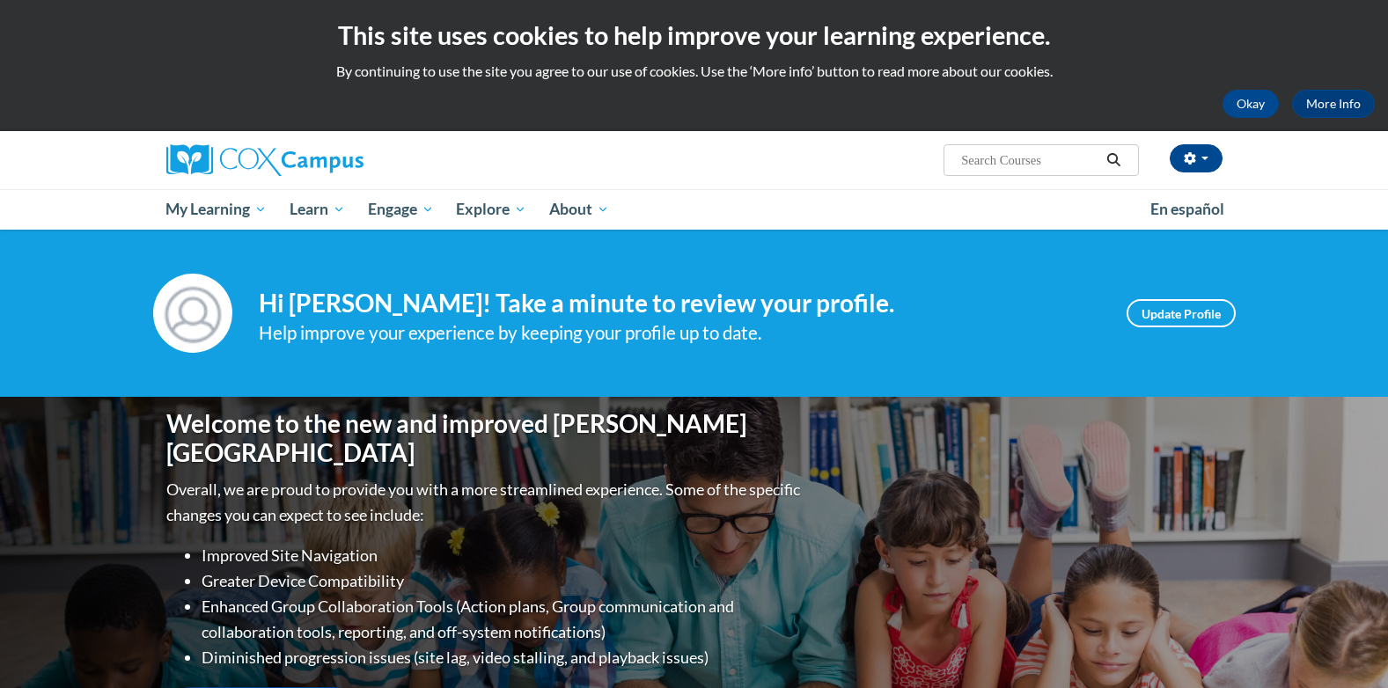 The width and height of the screenshot is (1388, 688). What do you see at coordinates (1030, 160) in the screenshot?
I see `input: Search Courses` at bounding box center [1030, 160].